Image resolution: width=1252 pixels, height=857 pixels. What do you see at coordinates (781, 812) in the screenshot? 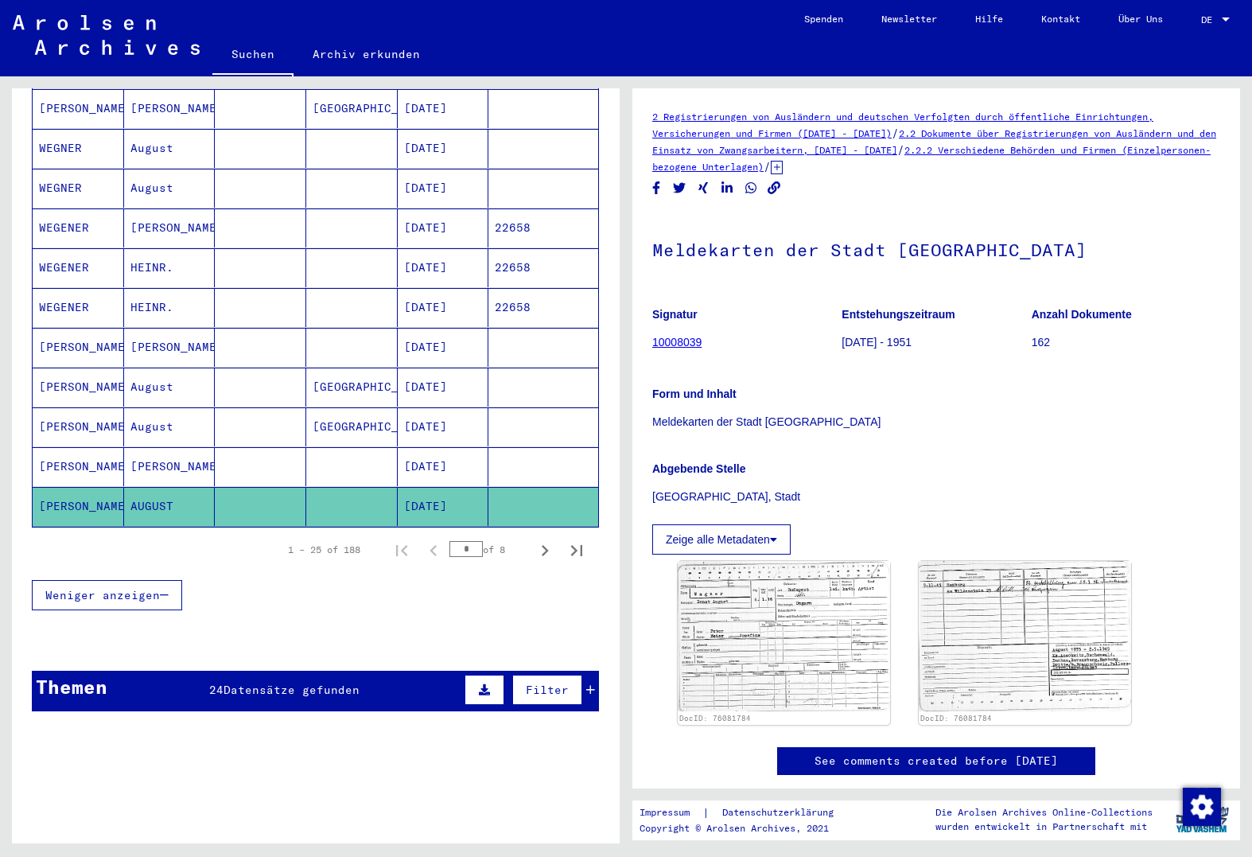
I see `a: Datenschutzerklärung` at bounding box center [781, 812].